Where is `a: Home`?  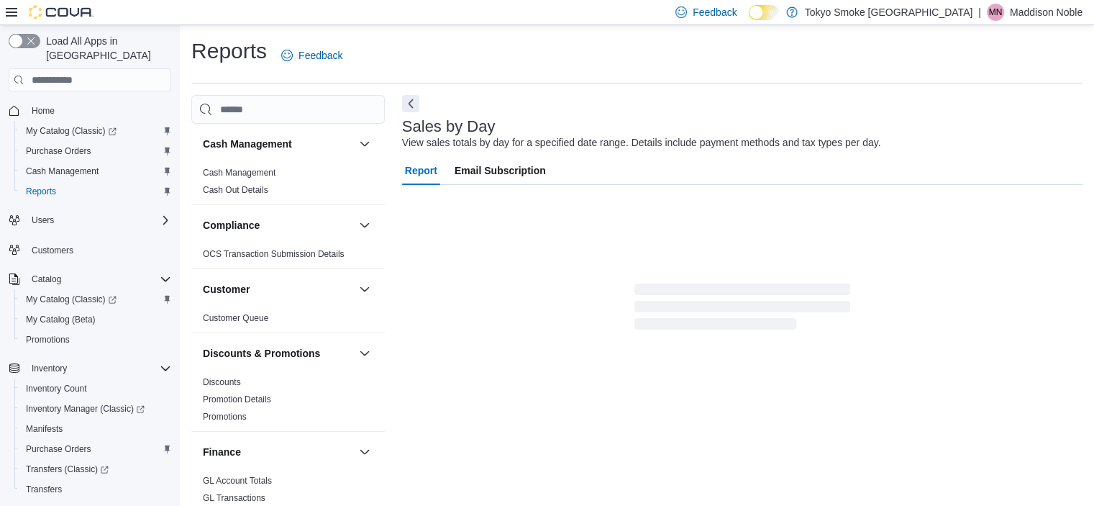 a: Home is located at coordinates (43, 111).